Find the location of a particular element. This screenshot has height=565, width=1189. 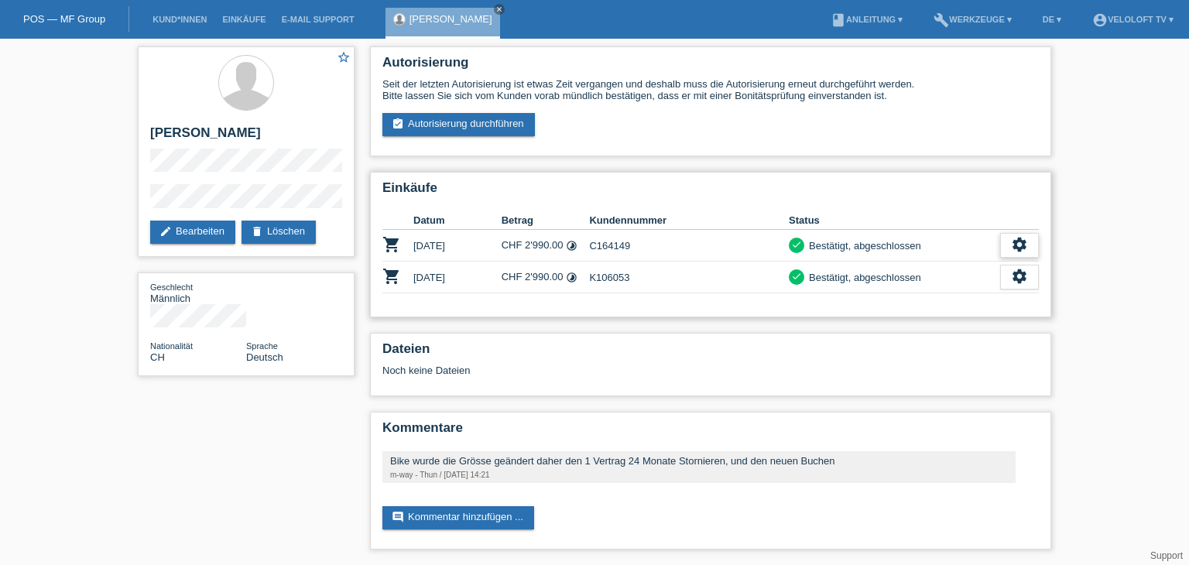

a: deleteLöschen is located at coordinates (279, 232).